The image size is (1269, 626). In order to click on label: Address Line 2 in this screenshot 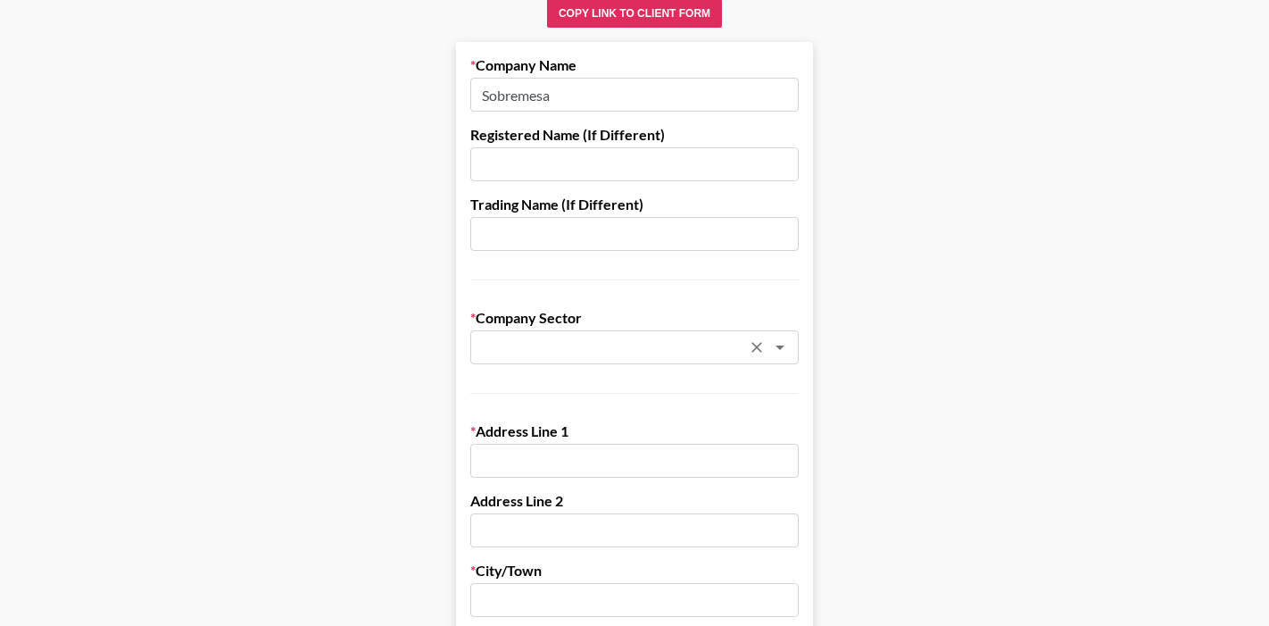, I will do `click(635, 501)`.